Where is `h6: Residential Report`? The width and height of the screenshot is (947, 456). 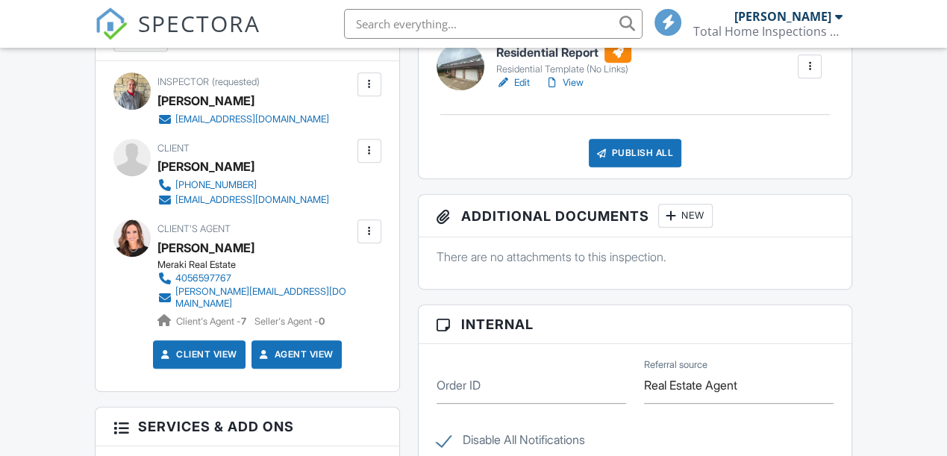
h6: Residential Report is located at coordinates (564, 53).